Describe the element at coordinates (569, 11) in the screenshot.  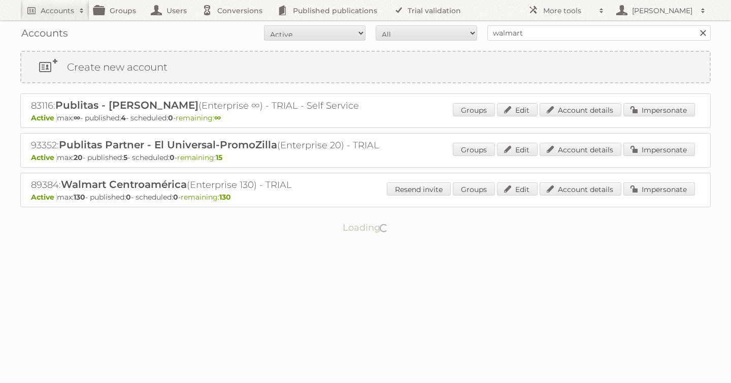
I see `h2: More tools` at that location.